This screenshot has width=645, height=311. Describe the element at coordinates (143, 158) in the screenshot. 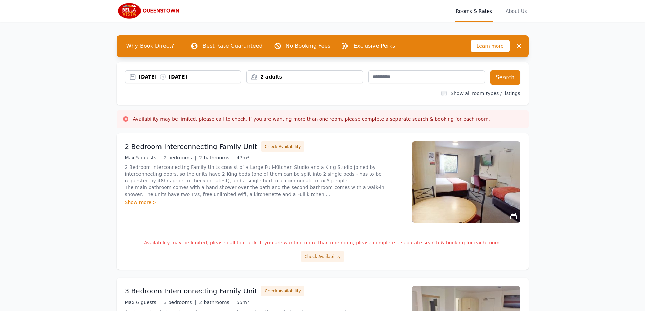

I see `span: Max 5 guests |` at that location.